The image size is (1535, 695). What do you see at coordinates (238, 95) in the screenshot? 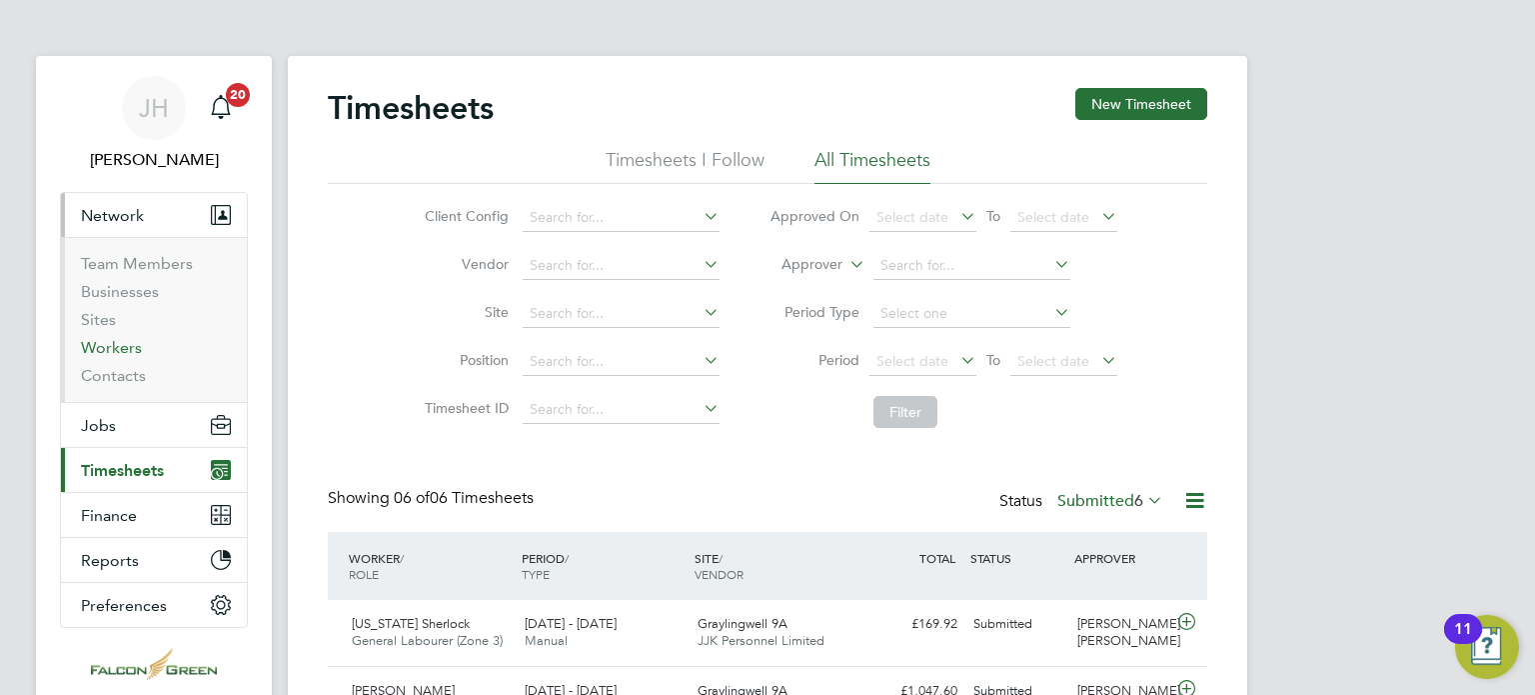
I see `span: 20` at bounding box center [238, 95].